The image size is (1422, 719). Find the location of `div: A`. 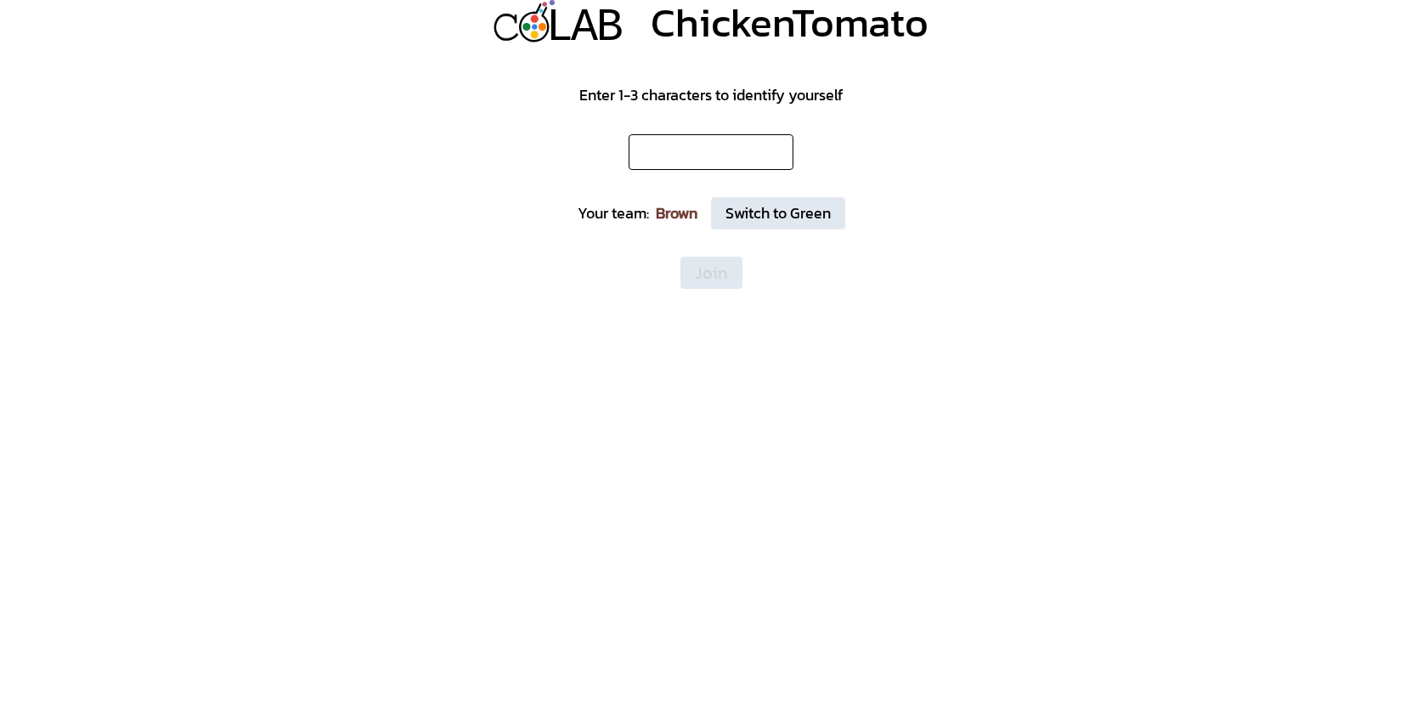

div: A is located at coordinates (585, 28).